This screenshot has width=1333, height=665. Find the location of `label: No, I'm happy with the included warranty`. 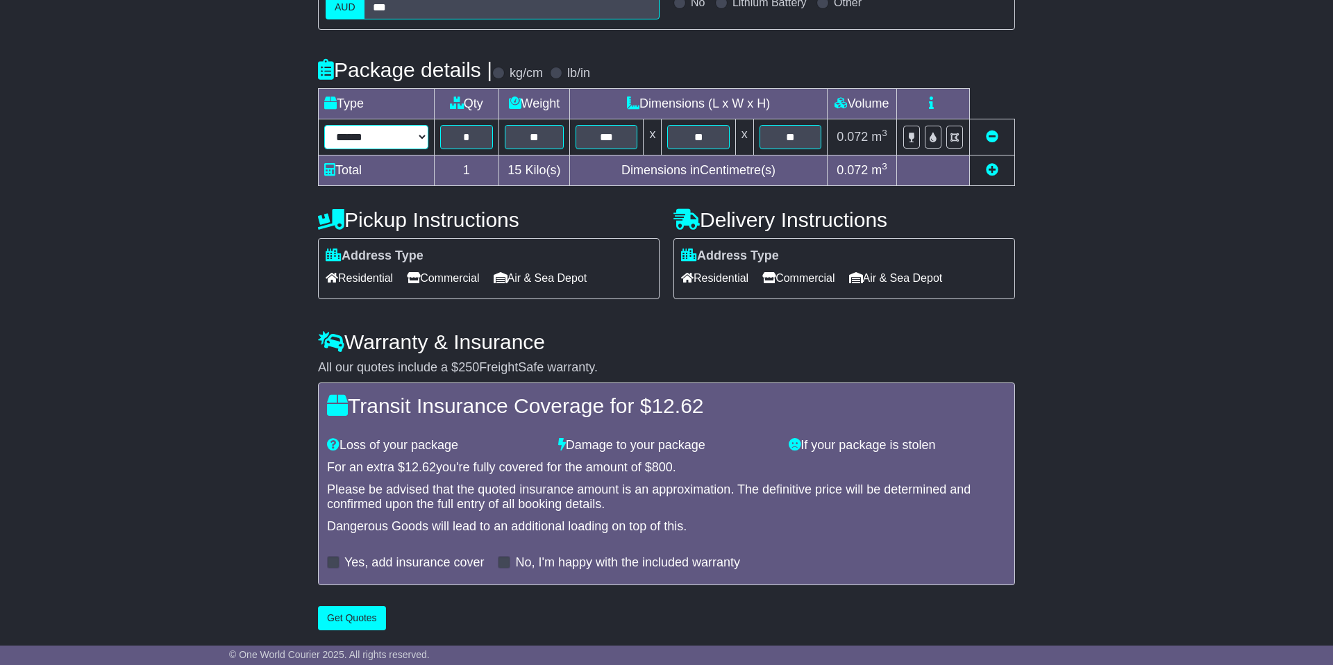

label: No, I'm happy with the included warranty is located at coordinates (627, 563).